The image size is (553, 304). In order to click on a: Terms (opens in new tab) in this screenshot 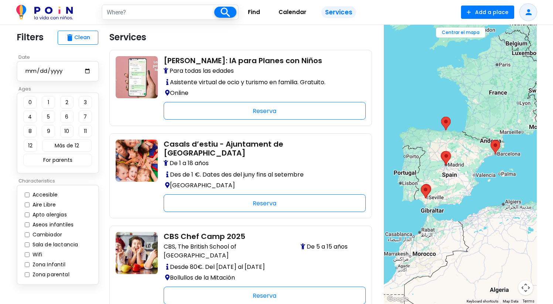, I will do `click(529, 301)`.